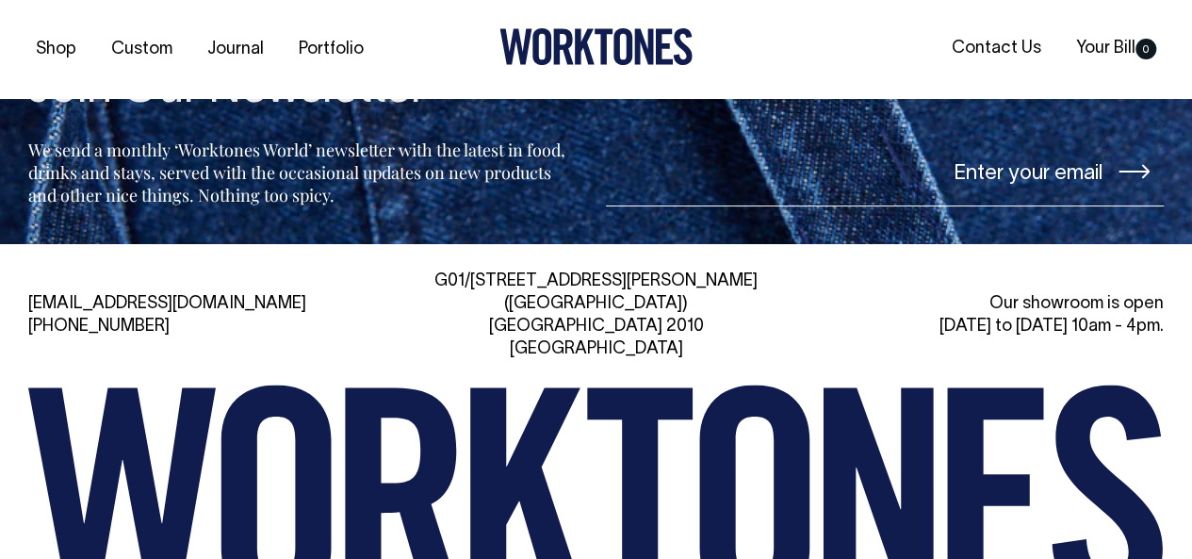 The width and height of the screenshot is (1192, 559). Describe the element at coordinates (236, 49) in the screenshot. I see `a: Journal` at that location.